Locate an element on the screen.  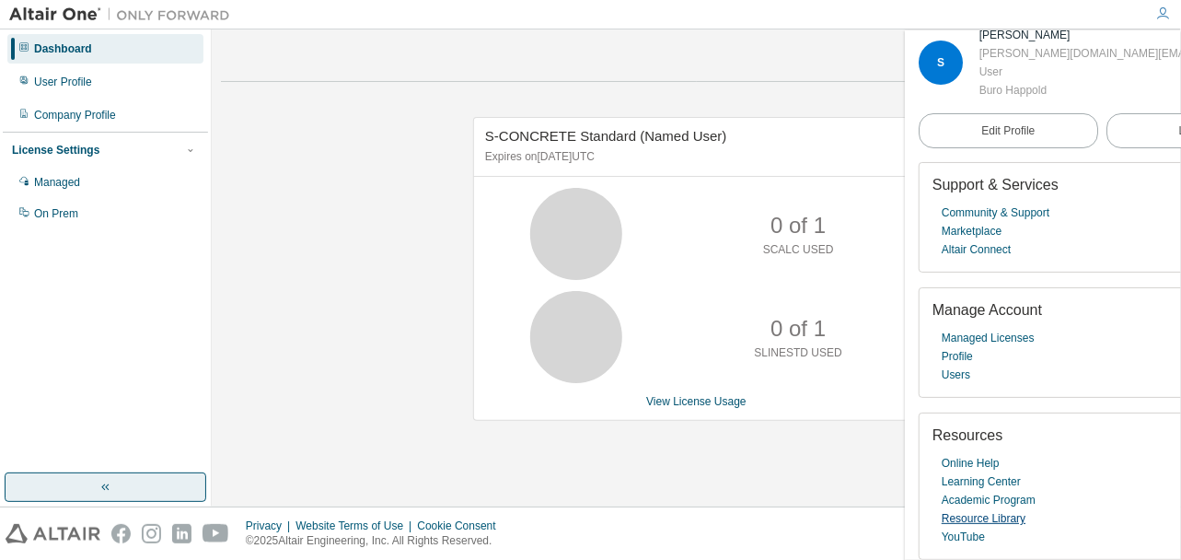
span: Resources is located at coordinates (968, 435).